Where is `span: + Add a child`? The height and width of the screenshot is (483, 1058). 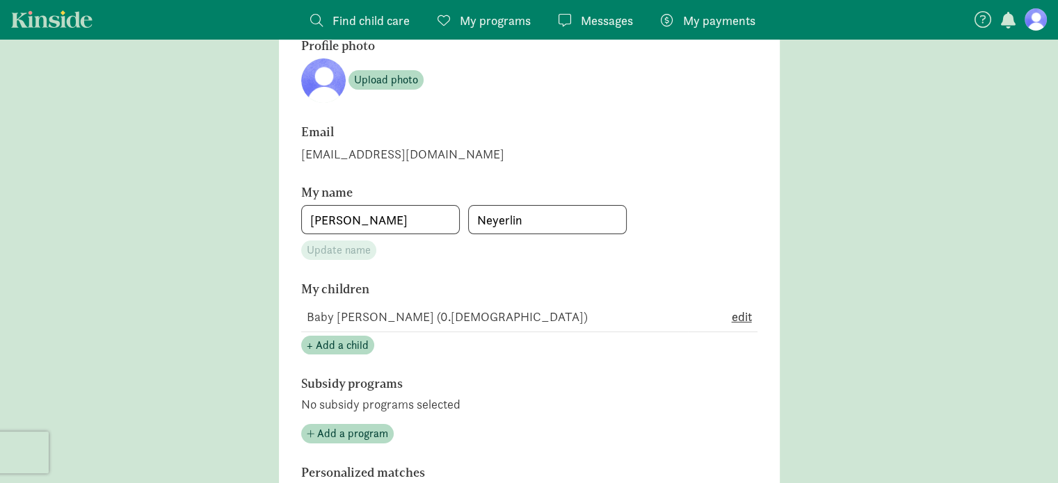 span: + Add a child is located at coordinates (337, 346).